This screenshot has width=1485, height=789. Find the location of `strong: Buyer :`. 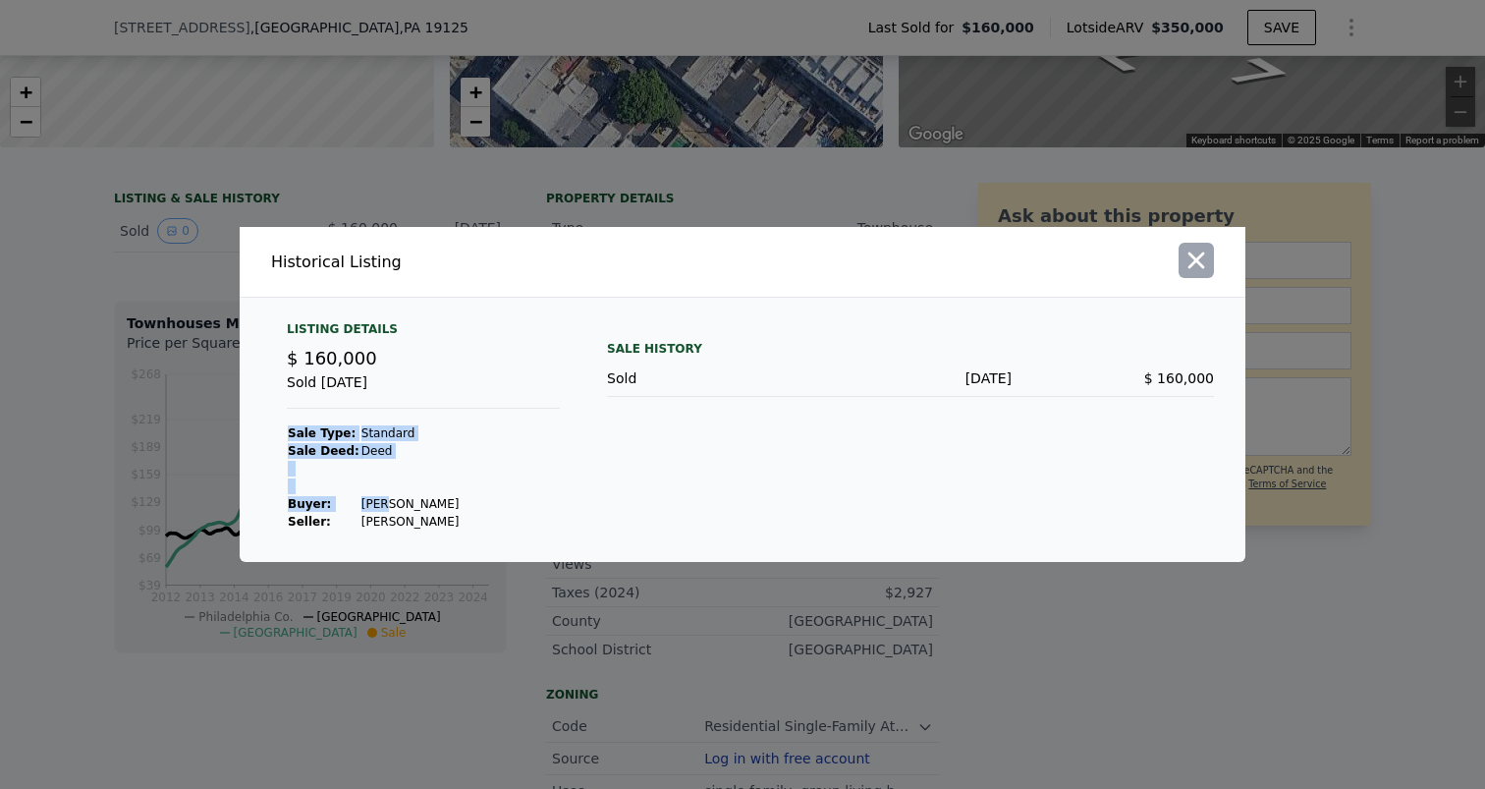

strong: Buyer : is located at coordinates (309, 504).